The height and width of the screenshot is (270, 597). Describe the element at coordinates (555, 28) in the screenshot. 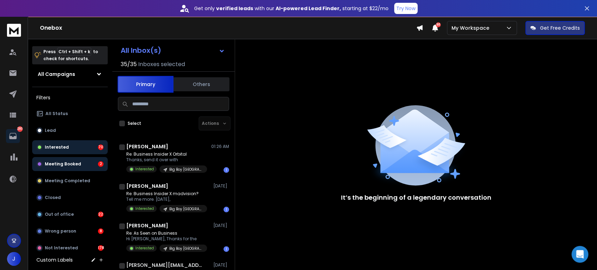

I see `button: Get Free Credits` at that location.